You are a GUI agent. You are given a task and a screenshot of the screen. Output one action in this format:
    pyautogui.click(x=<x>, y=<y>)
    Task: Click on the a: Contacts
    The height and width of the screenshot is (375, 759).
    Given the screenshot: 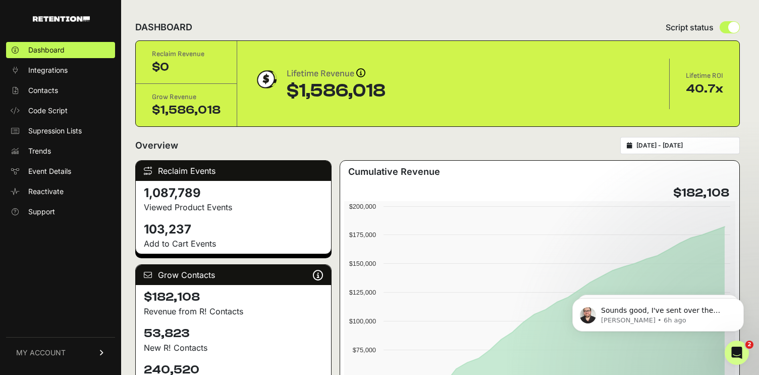 What is the action you would take?
    pyautogui.click(x=61, y=90)
    